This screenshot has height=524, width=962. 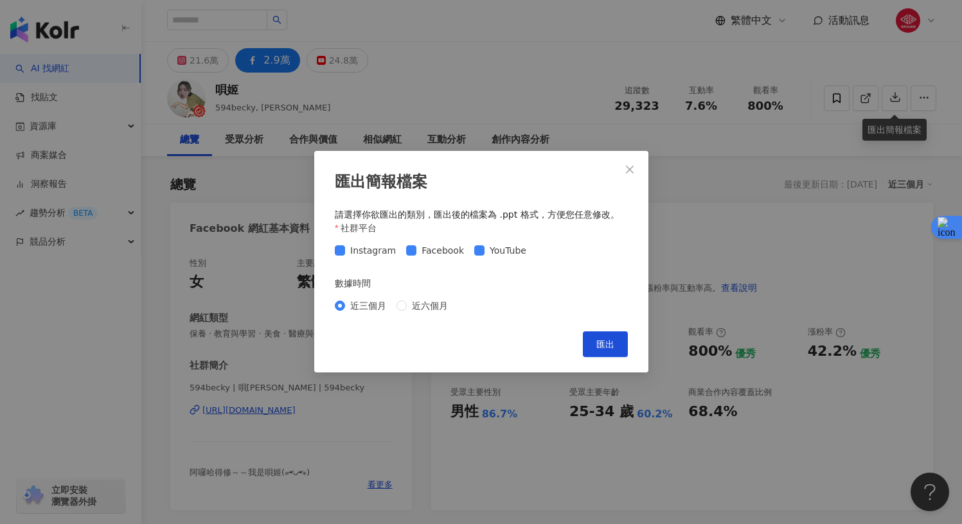 What do you see at coordinates (373, 251) in the screenshot?
I see `span: Instagram` at bounding box center [373, 251].